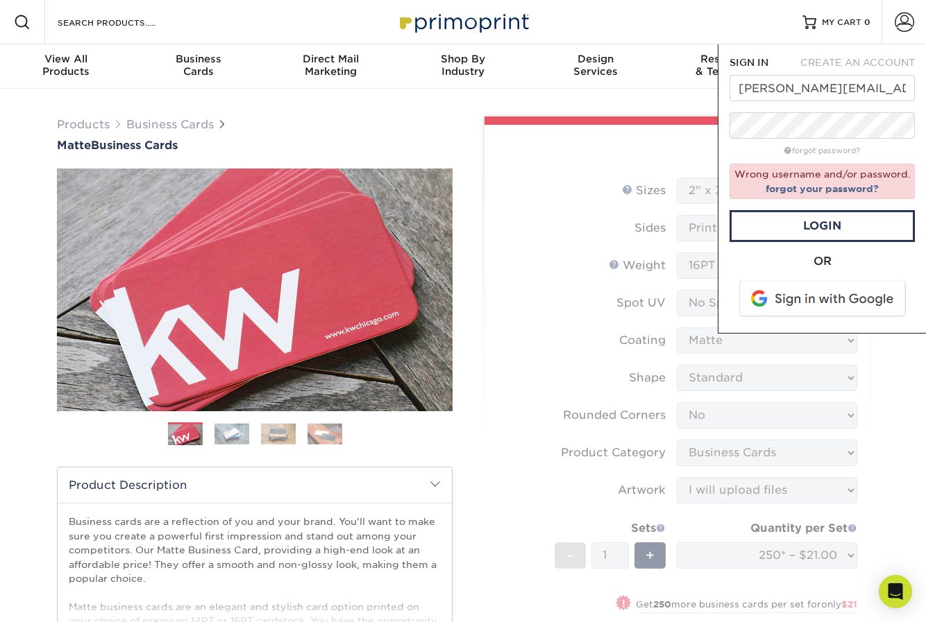 The image size is (926, 622). What do you see at coordinates (124, 22) in the screenshot?
I see `input: SEARCH PRODUCTS.....` at bounding box center [124, 22].